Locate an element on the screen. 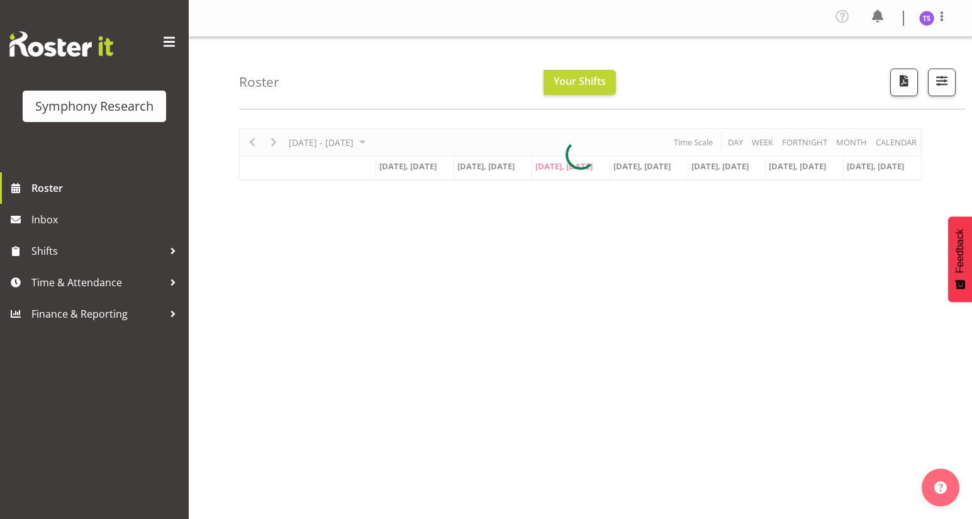 This screenshot has width=972, height=519. img: help-xxl-2.png is located at coordinates (941, 488).